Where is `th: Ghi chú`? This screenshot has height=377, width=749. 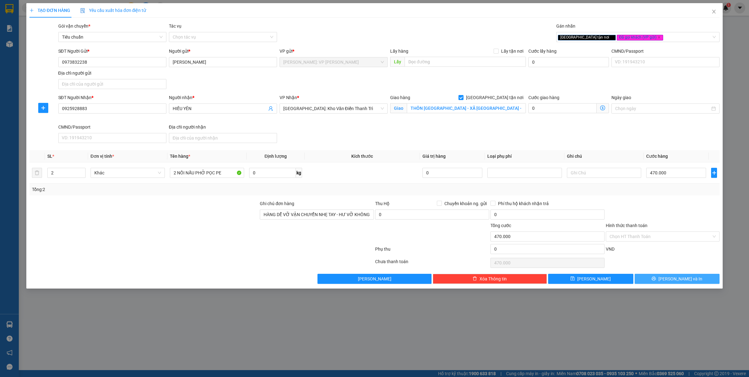 th: Ghi chú is located at coordinates (604, 156).